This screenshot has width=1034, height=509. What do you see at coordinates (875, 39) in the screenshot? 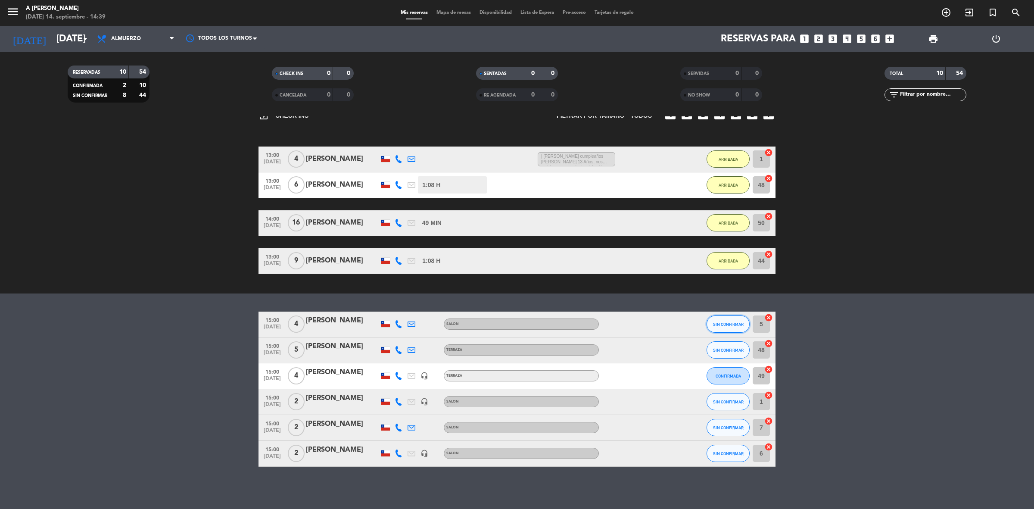
I see `i: looks_6` at bounding box center [875, 39].